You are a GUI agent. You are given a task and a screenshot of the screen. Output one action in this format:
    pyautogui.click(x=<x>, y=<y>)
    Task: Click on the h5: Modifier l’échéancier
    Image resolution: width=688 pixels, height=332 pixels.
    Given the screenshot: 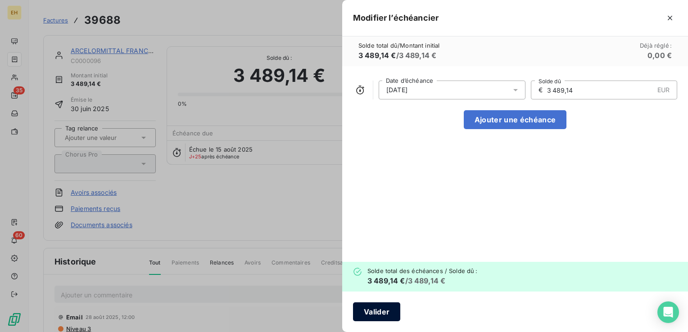 What is the action you would take?
    pyautogui.click(x=396, y=18)
    